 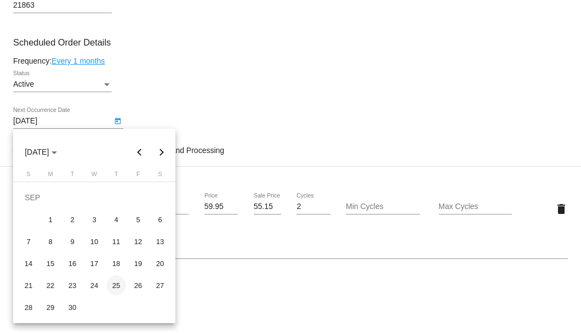 I want to click on td: September 9, 2025, so click(x=72, y=241).